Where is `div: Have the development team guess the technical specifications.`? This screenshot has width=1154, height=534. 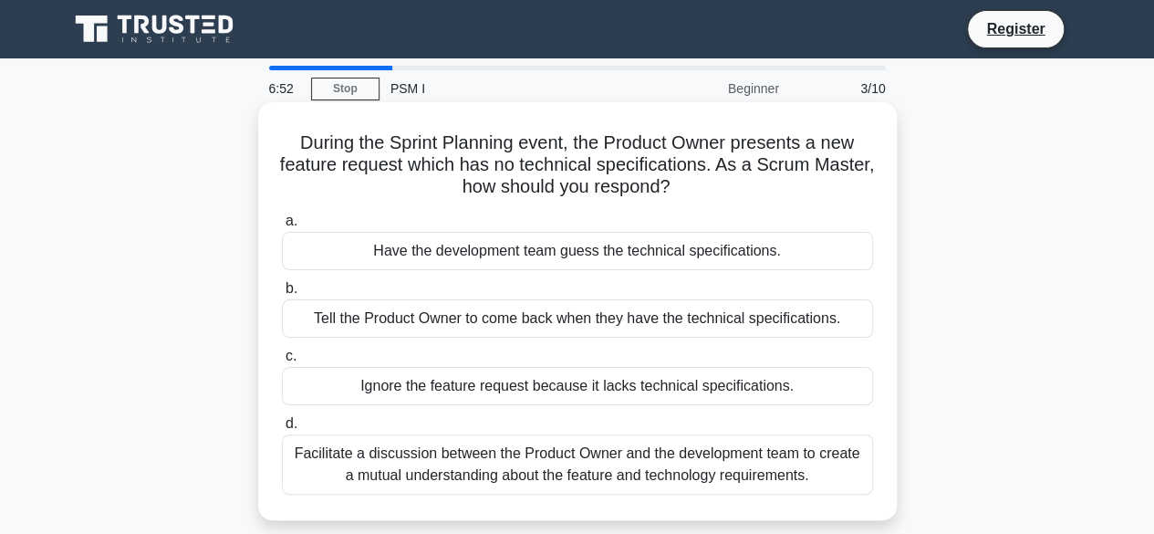 div: Have the development team guess the technical specifications. is located at coordinates (578, 251).